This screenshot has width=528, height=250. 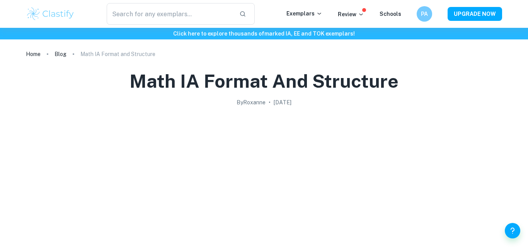 What do you see at coordinates (264, 81) in the screenshot?
I see `h1: Math IA Format and Structure` at bounding box center [264, 81].